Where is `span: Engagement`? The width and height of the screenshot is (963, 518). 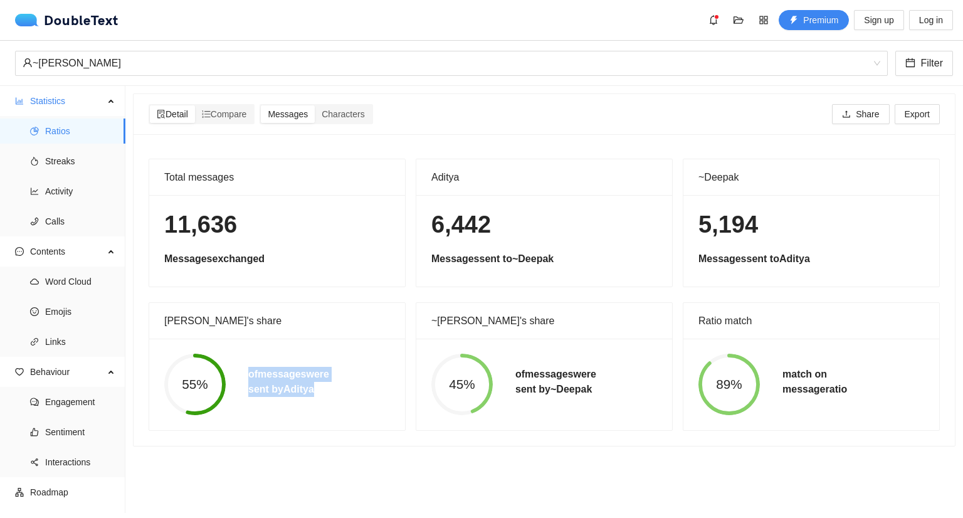 span: Engagement is located at coordinates (80, 402).